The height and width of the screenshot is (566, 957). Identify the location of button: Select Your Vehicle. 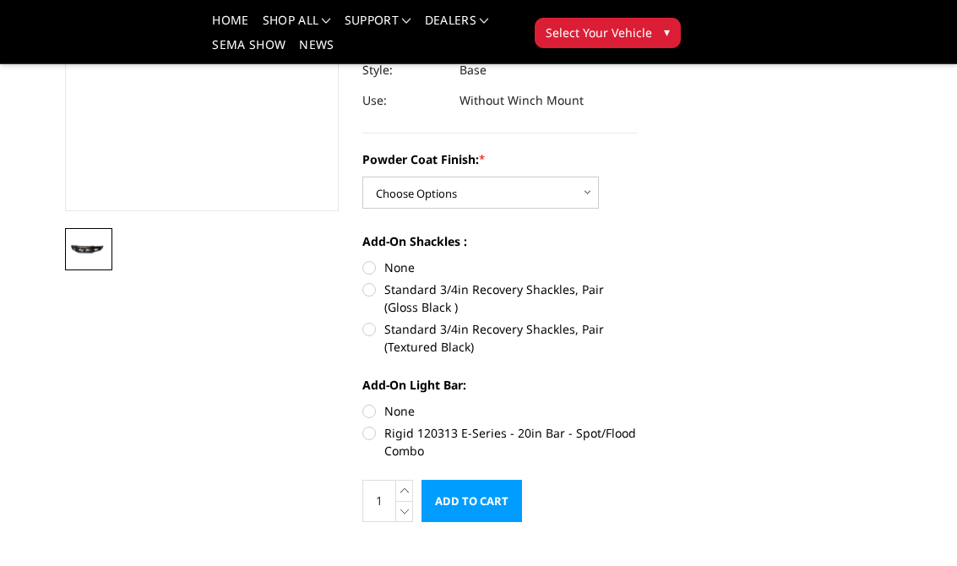
(607, 33).